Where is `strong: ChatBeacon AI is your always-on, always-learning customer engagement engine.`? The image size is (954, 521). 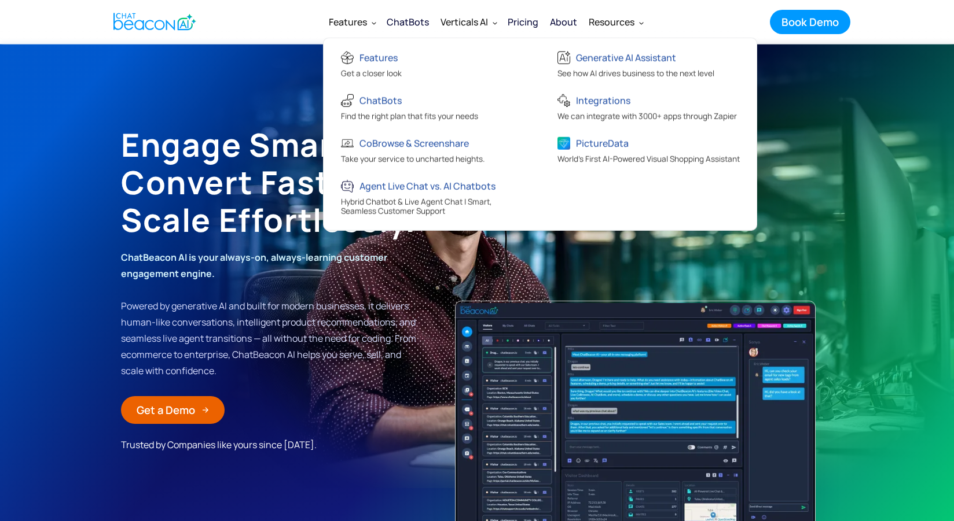
strong: ChatBeacon AI is your always-on, always-learning customer engagement engine. is located at coordinates (254, 266).